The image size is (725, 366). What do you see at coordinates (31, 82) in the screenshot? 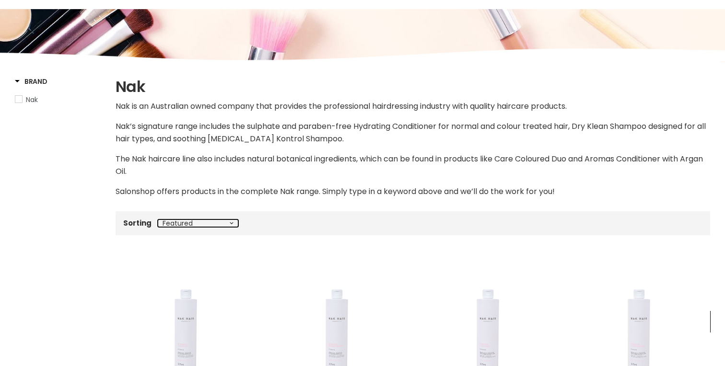
I see `h3: Brand` at bounding box center [31, 82].